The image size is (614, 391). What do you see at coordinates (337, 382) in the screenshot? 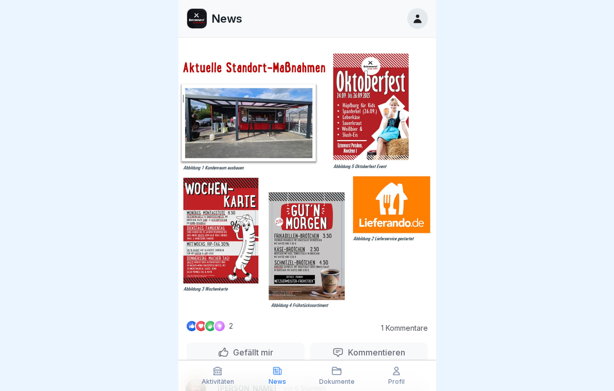
I see `p: Dokumente` at bounding box center [337, 382].